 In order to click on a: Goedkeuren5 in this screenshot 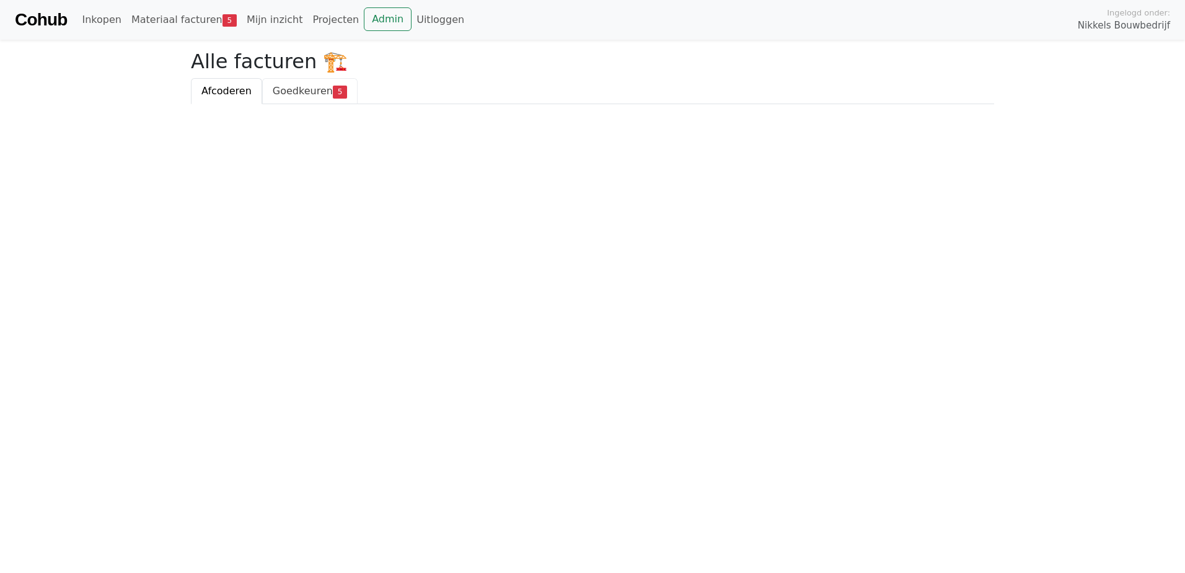, I will do `click(310, 91)`.